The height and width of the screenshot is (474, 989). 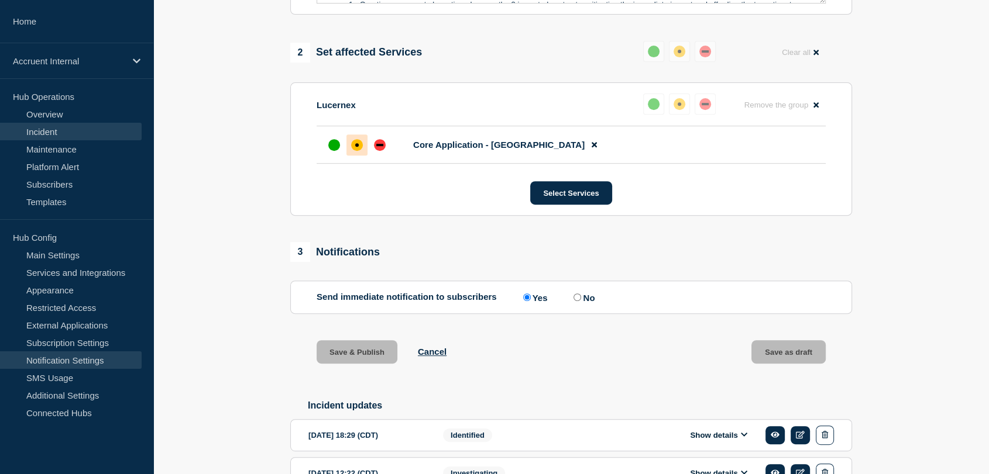 I want to click on button: Select Services, so click(x=570, y=193).